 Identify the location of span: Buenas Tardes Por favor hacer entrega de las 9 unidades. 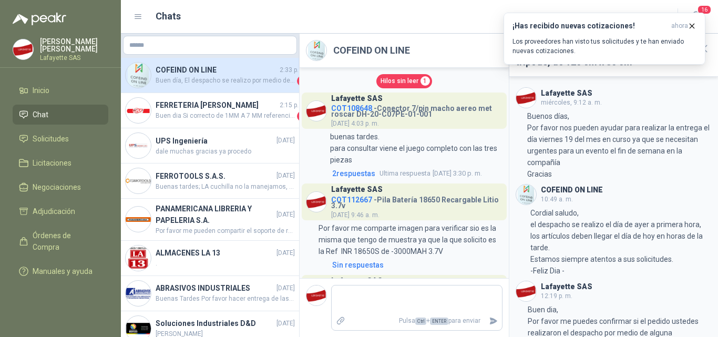
(225, 299).